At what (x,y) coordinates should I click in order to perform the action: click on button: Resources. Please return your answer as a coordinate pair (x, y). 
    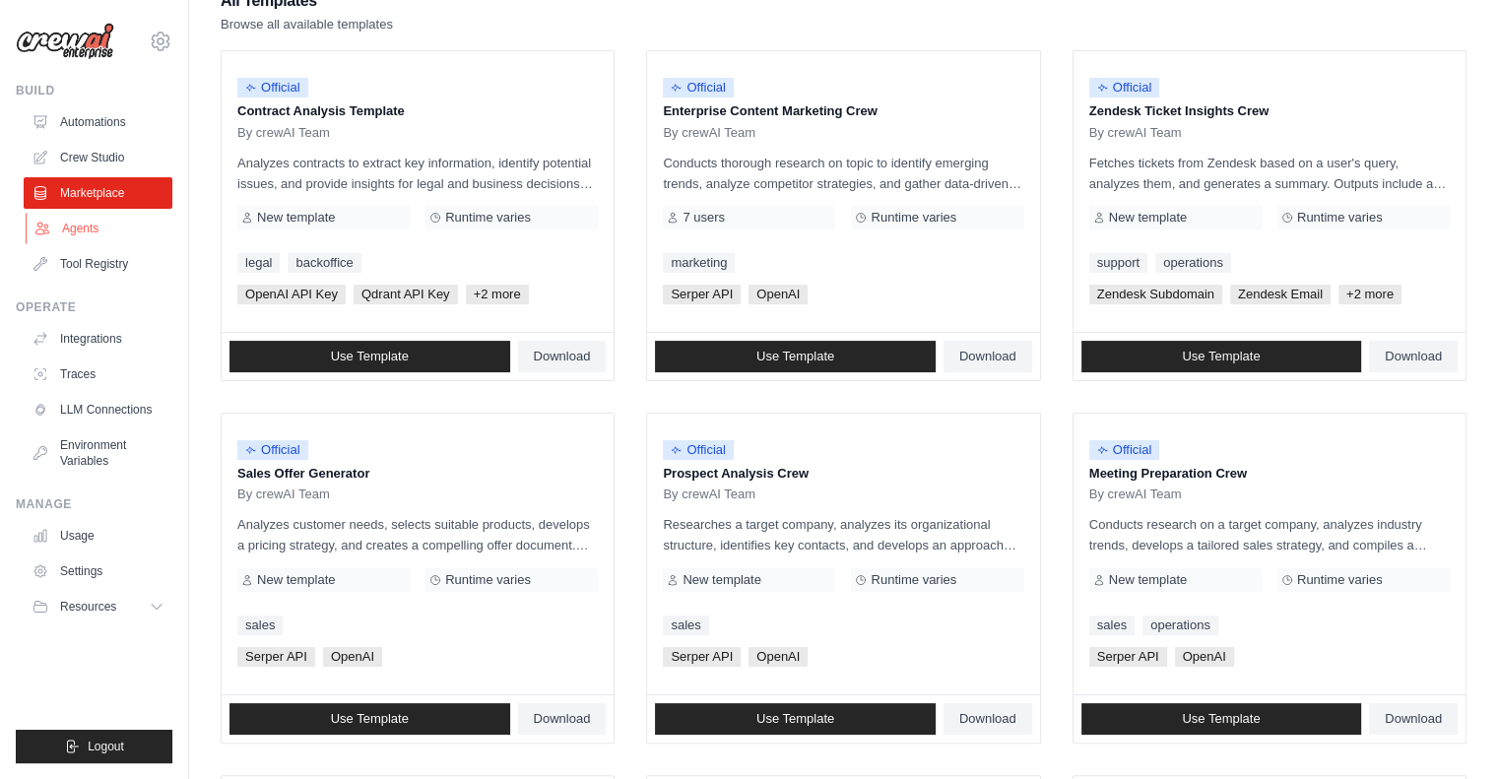
    Looking at the image, I should click on (97, 607).